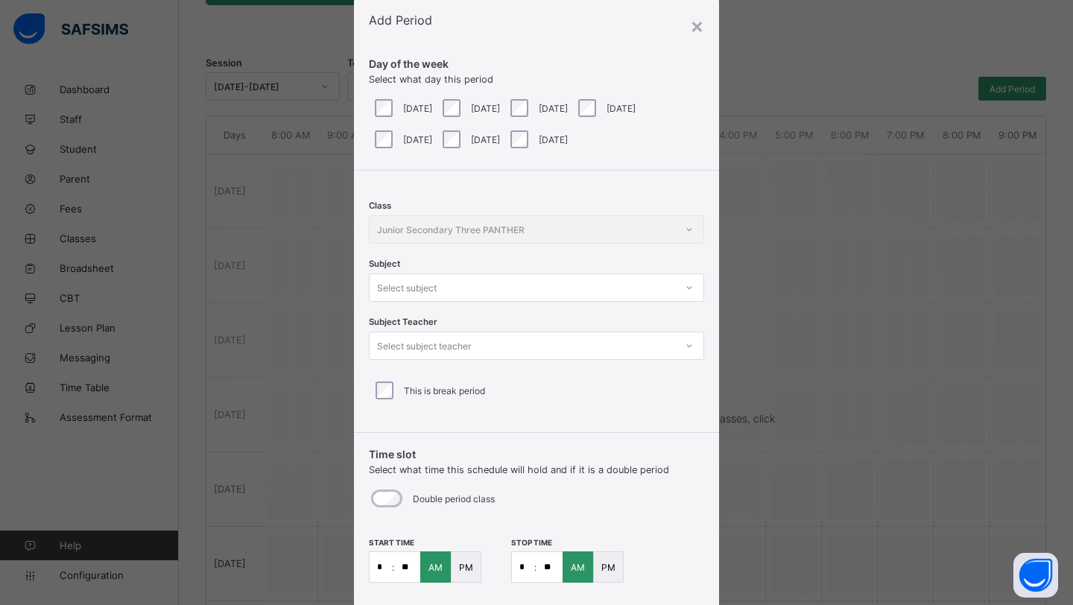  What do you see at coordinates (536, 454) in the screenshot?
I see `span: Time slot` at bounding box center [536, 454].